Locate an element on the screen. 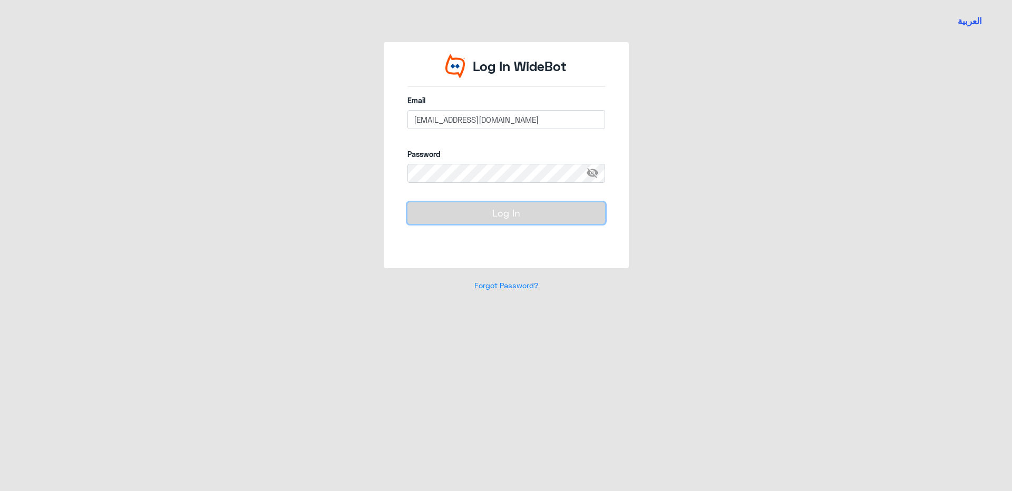  a: Switch language is located at coordinates (970, 21).